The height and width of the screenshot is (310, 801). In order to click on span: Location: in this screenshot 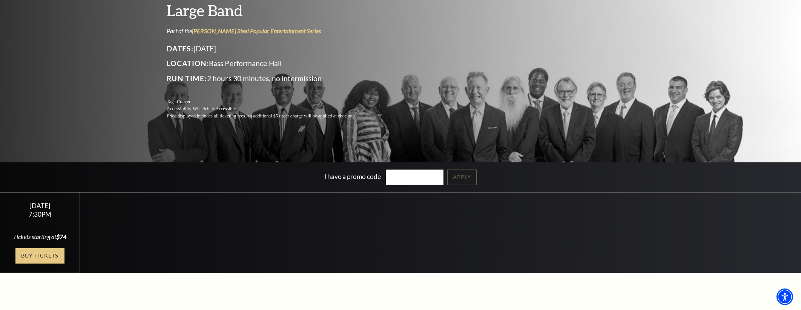, I will do `click(188, 63)`.